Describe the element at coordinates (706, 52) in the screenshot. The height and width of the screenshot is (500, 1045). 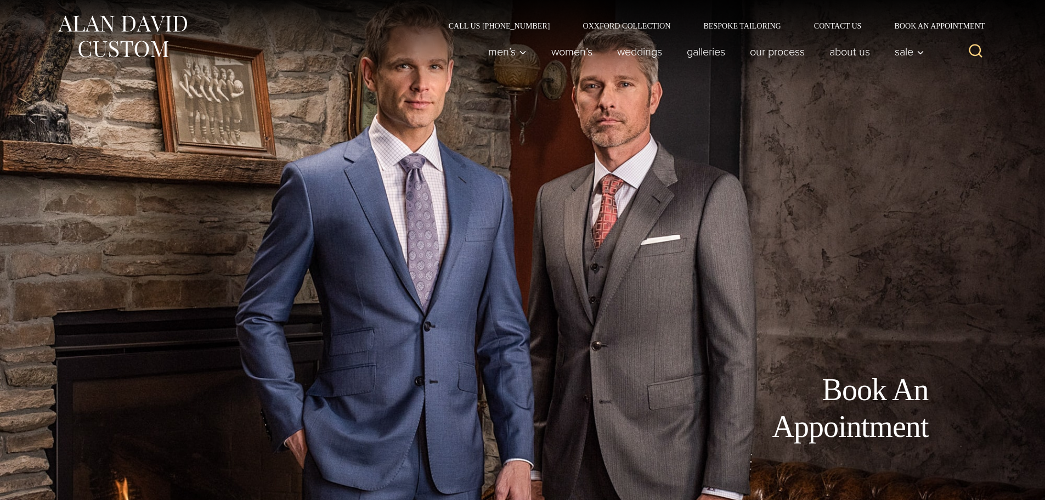
I see `a: Galleries` at that location.